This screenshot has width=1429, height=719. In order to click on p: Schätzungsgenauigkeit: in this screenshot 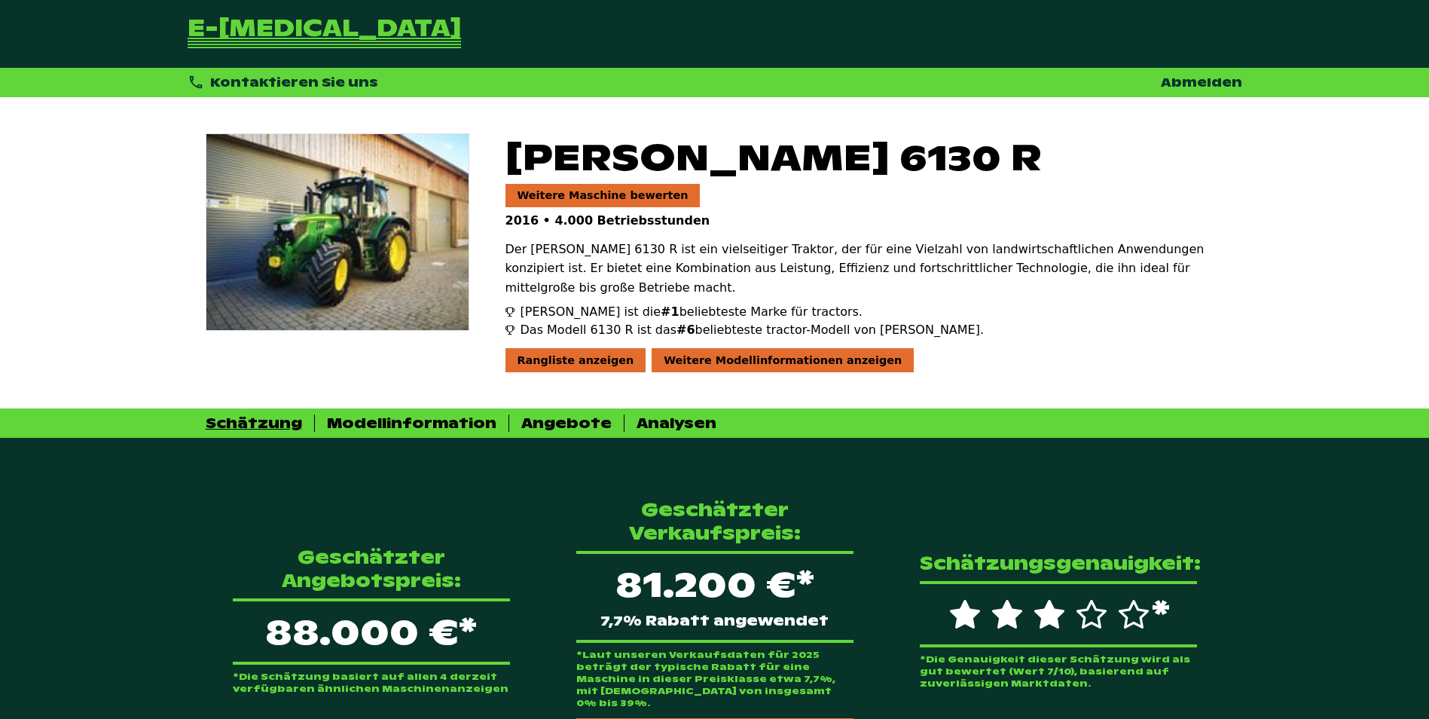, I will do `click(1058, 563)`.